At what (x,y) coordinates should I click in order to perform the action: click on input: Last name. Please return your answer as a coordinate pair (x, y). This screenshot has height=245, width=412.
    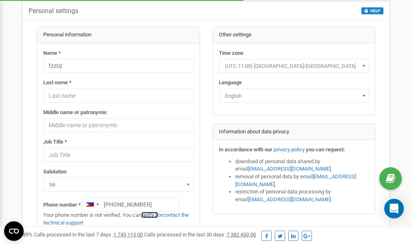
    Looking at the image, I should click on (118, 96).